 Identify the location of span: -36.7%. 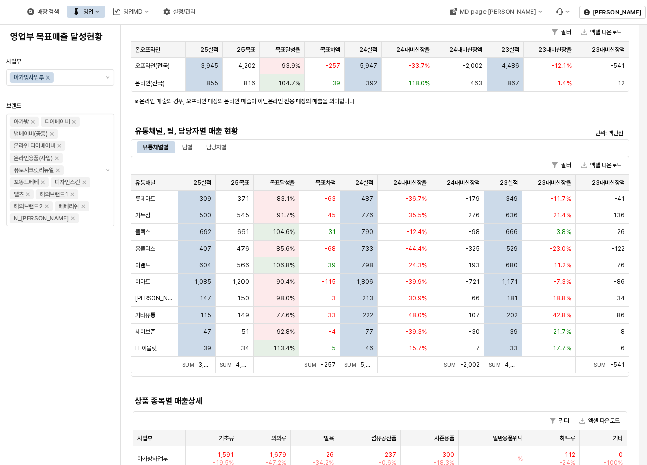
(416, 199).